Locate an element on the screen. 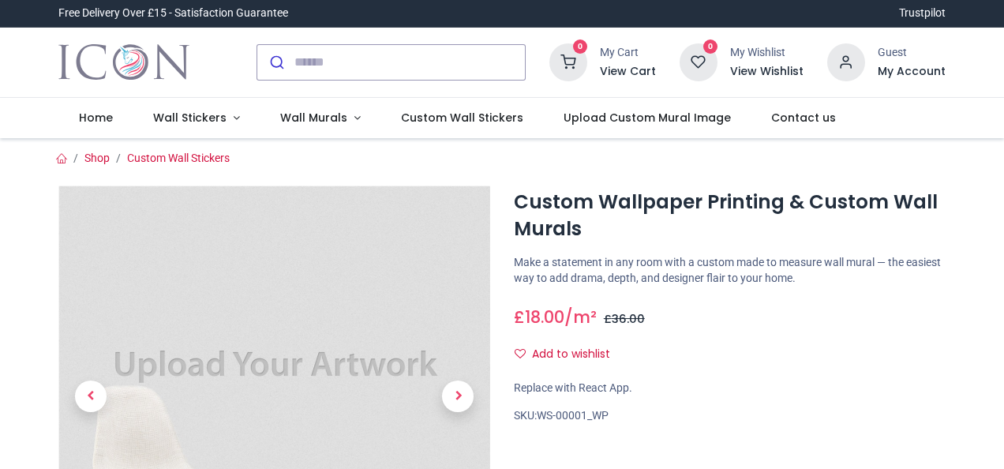 The image size is (1004, 469). button: Submit is located at coordinates (275, 62).